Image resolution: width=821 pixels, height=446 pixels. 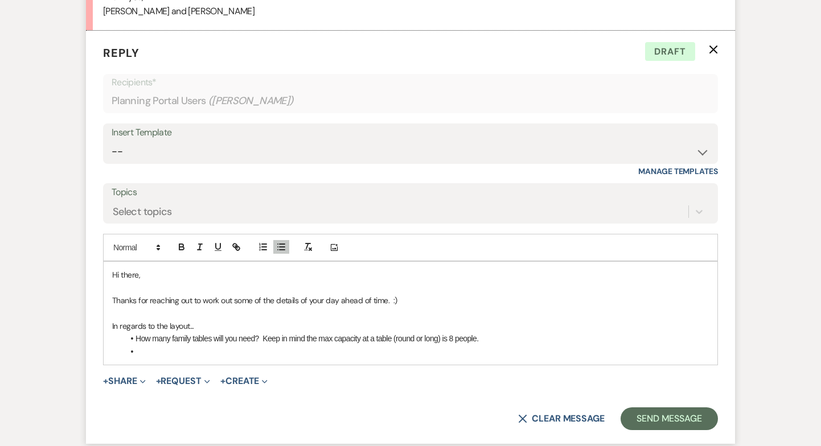 What do you see at coordinates (669, 419) in the screenshot?
I see `button: Send Message` at bounding box center [669, 419].